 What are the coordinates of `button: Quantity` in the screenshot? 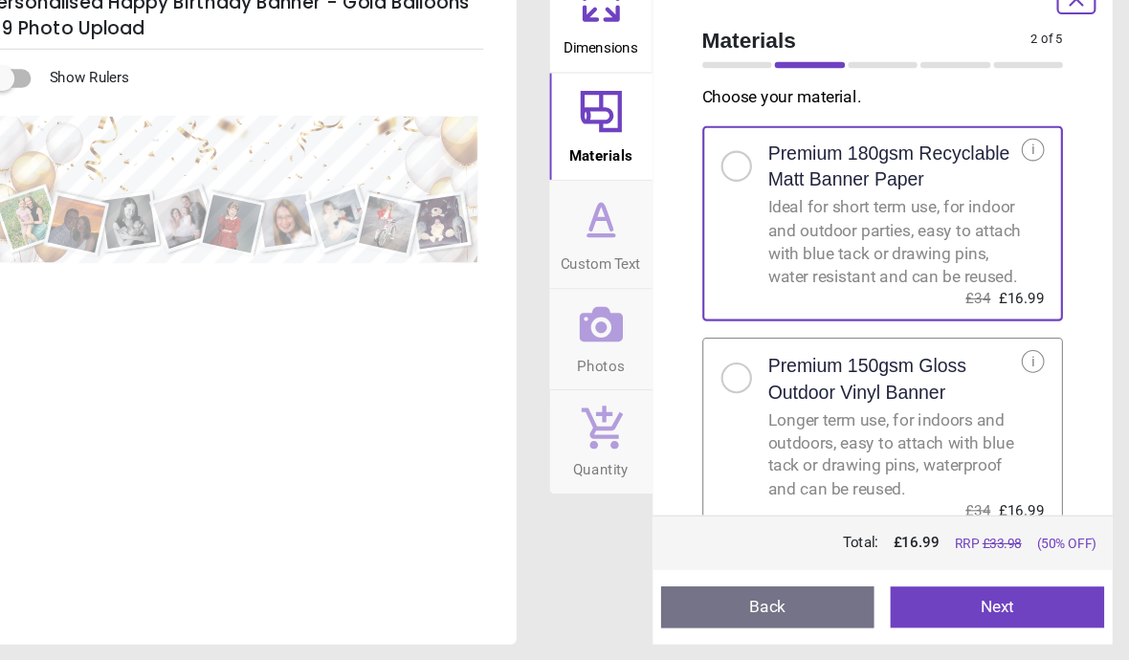 It's located at (640, 457).